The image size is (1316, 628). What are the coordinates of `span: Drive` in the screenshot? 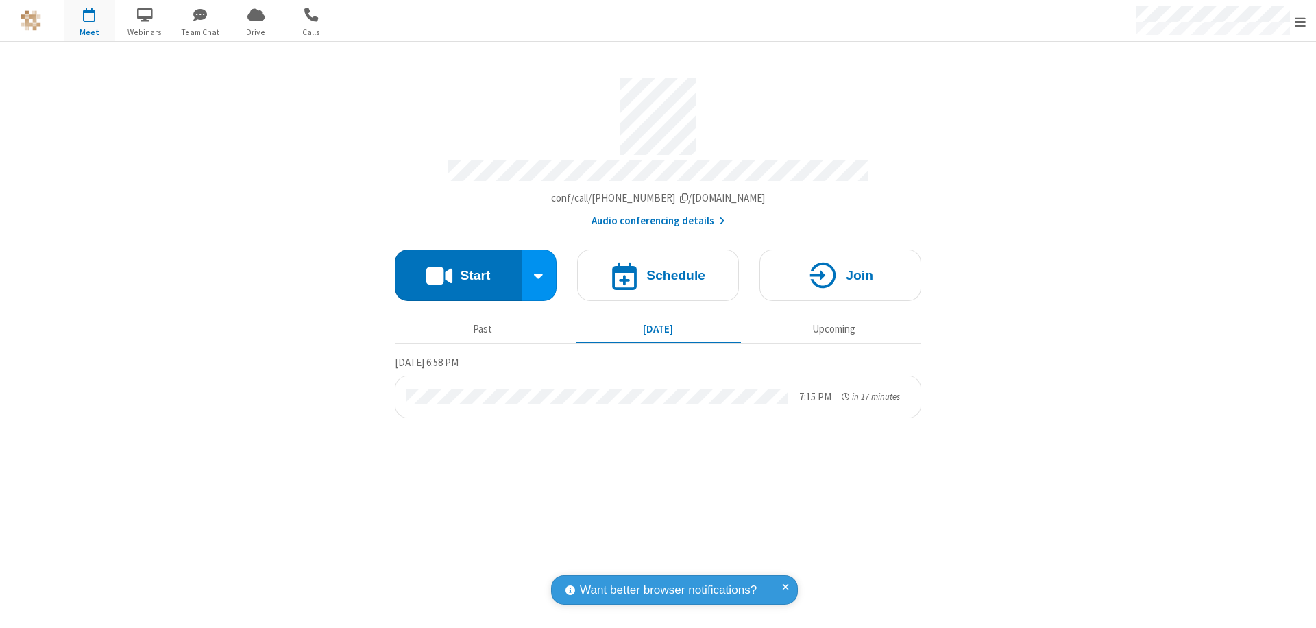 It's located at (256, 32).